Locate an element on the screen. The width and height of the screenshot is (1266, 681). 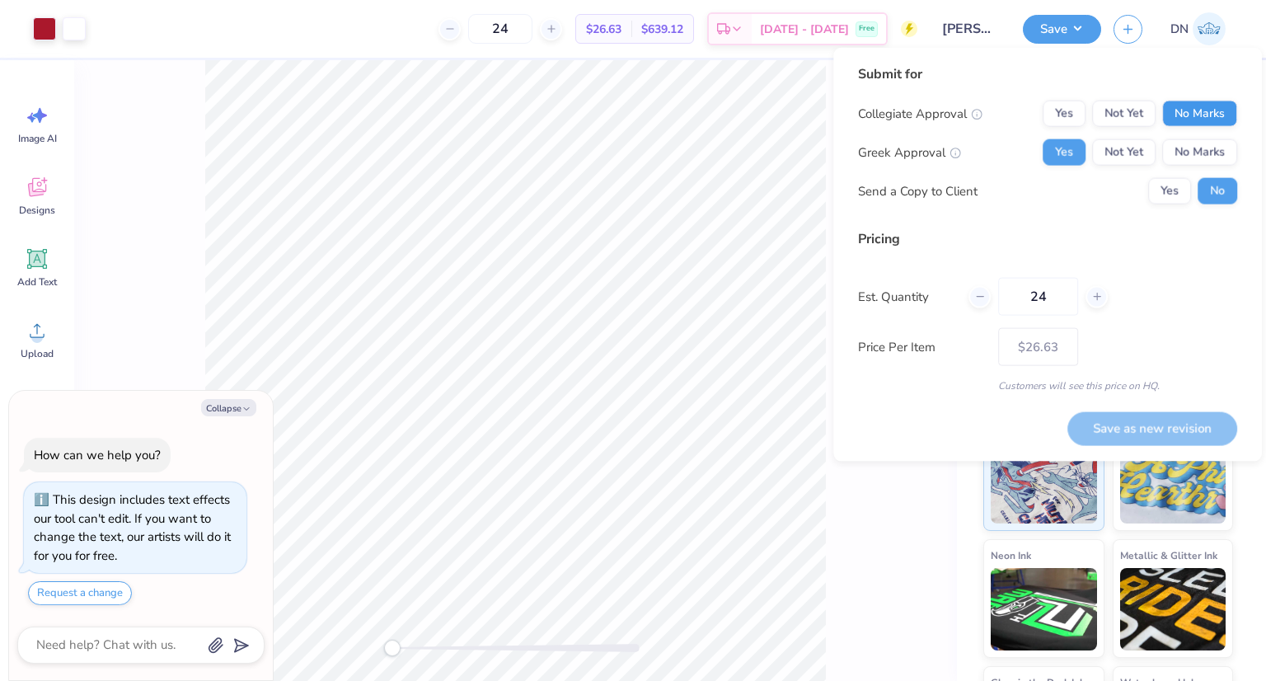
div: How can we help you? is located at coordinates (97, 455).